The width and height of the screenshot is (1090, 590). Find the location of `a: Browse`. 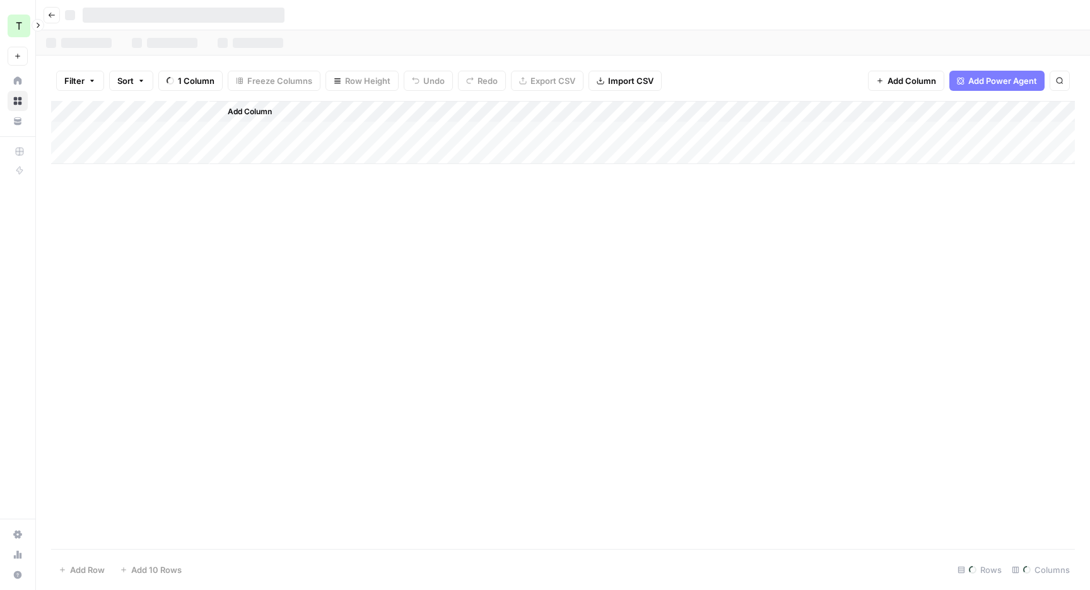

a: Browse is located at coordinates (18, 101).